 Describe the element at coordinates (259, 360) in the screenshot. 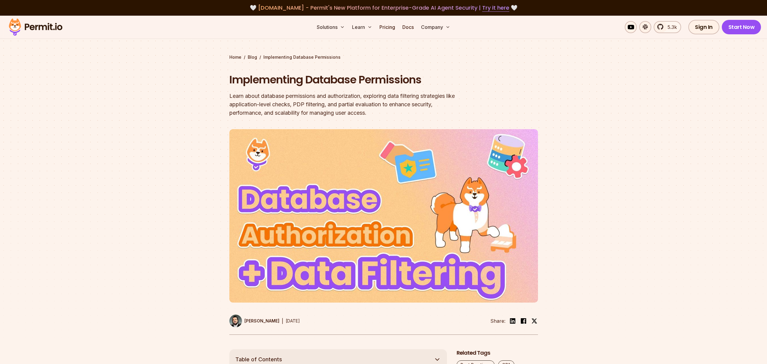

I see `span: Table of Contents` at that location.